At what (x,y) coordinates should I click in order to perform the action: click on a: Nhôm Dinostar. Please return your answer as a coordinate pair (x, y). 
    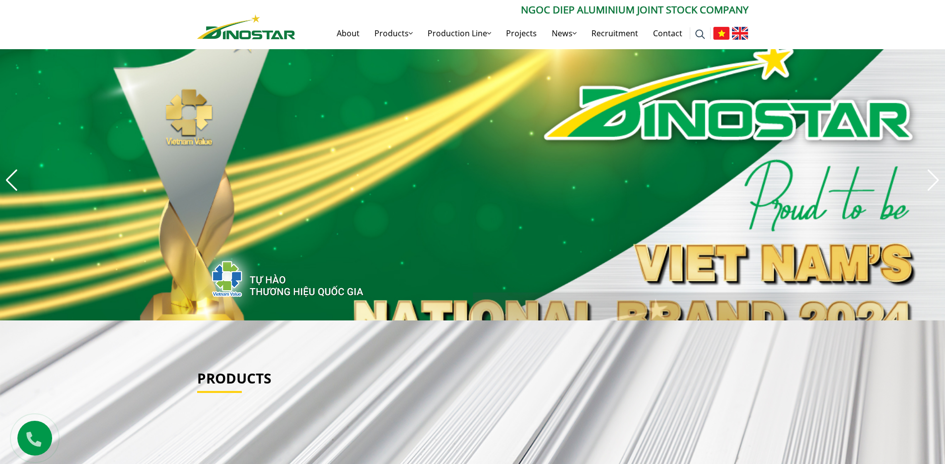
    Looking at the image, I should click on (246, 25).